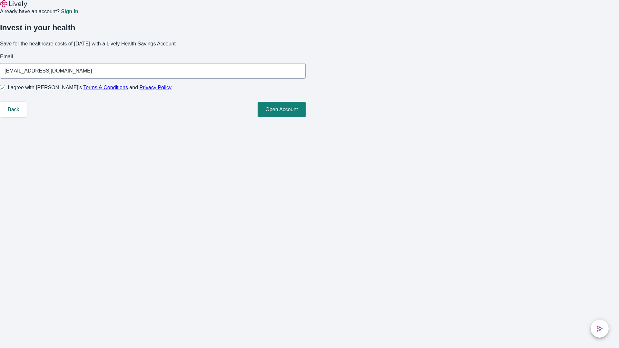 This screenshot has width=619, height=348. What do you see at coordinates (69, 12) in the screenshot?
I see `a: Sign in` at bounding box center [69, 12].